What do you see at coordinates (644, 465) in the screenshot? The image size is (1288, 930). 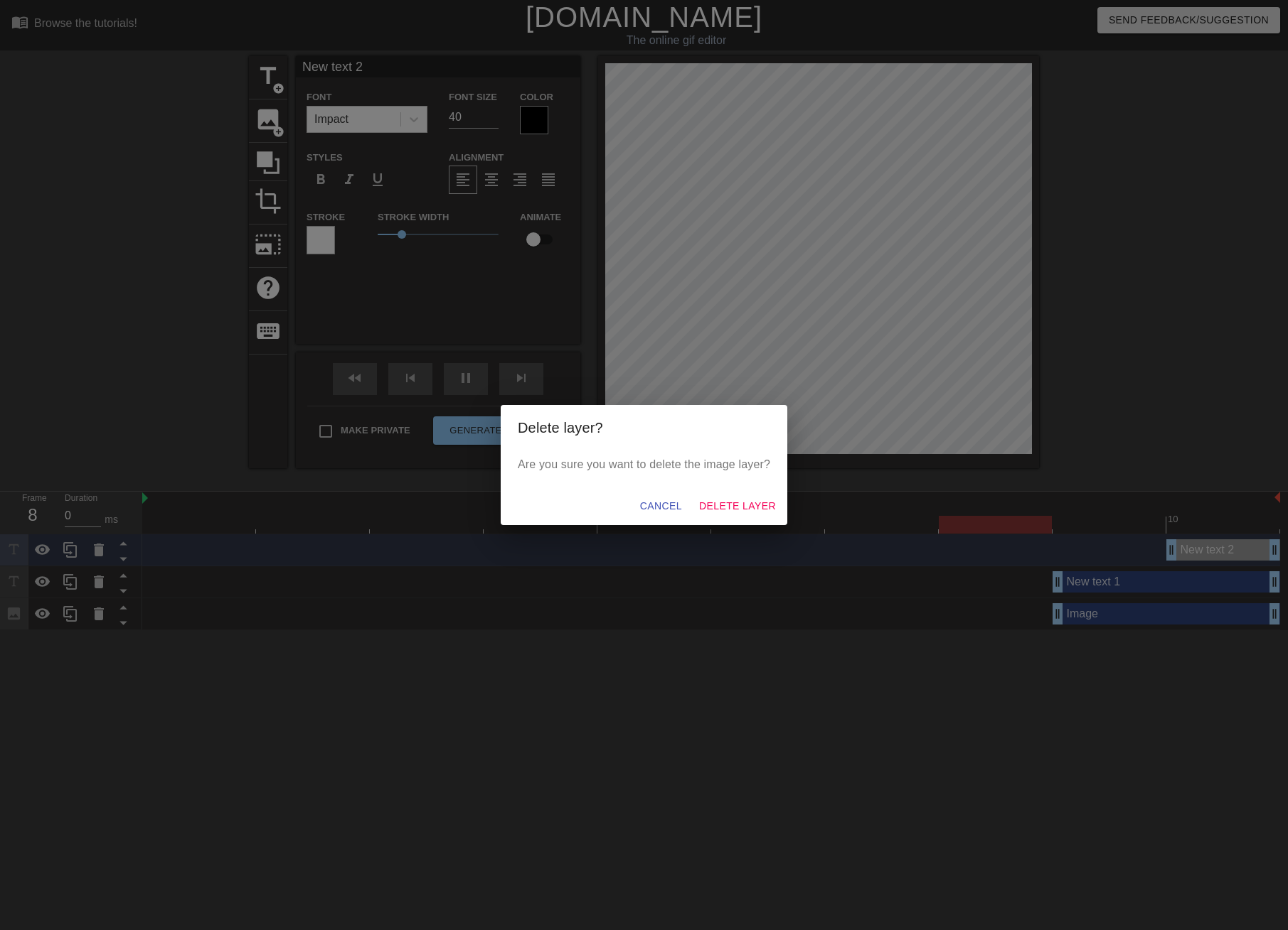 I see `p: Are you sure you want to delete the image layer?` at bounding box center [644, 465].